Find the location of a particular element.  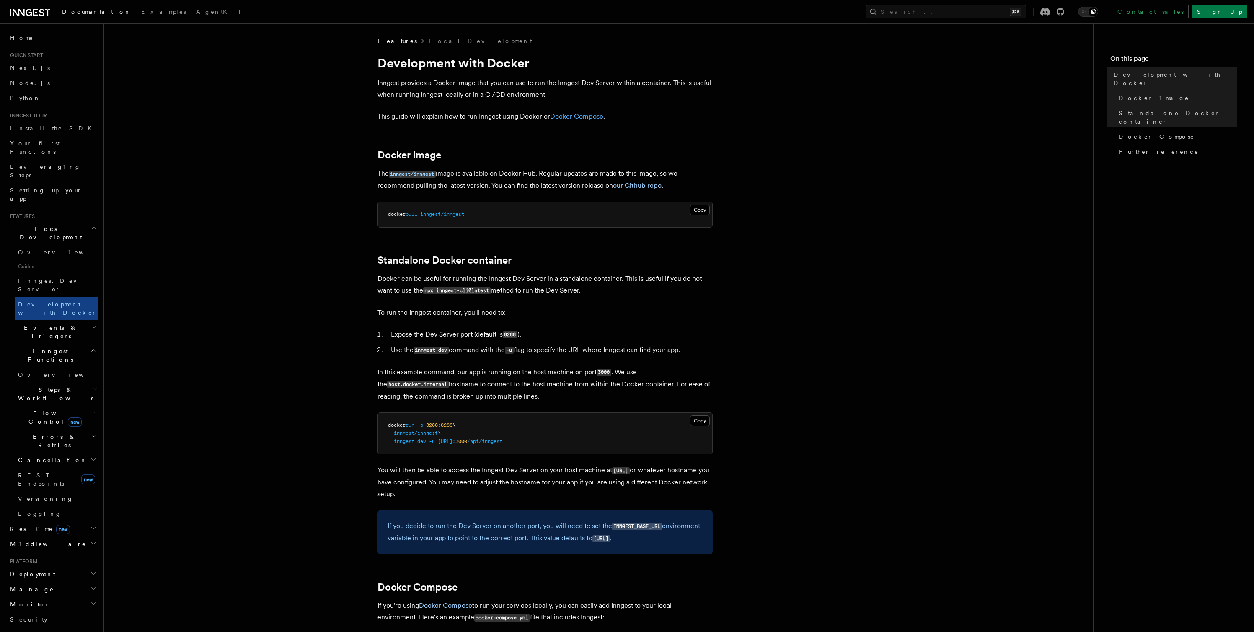

a: Versioning is located at coordinates (57, 499).